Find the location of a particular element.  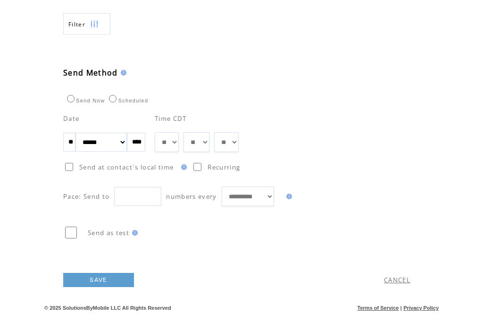

span: numbers every is located at coordinates (191, 196).